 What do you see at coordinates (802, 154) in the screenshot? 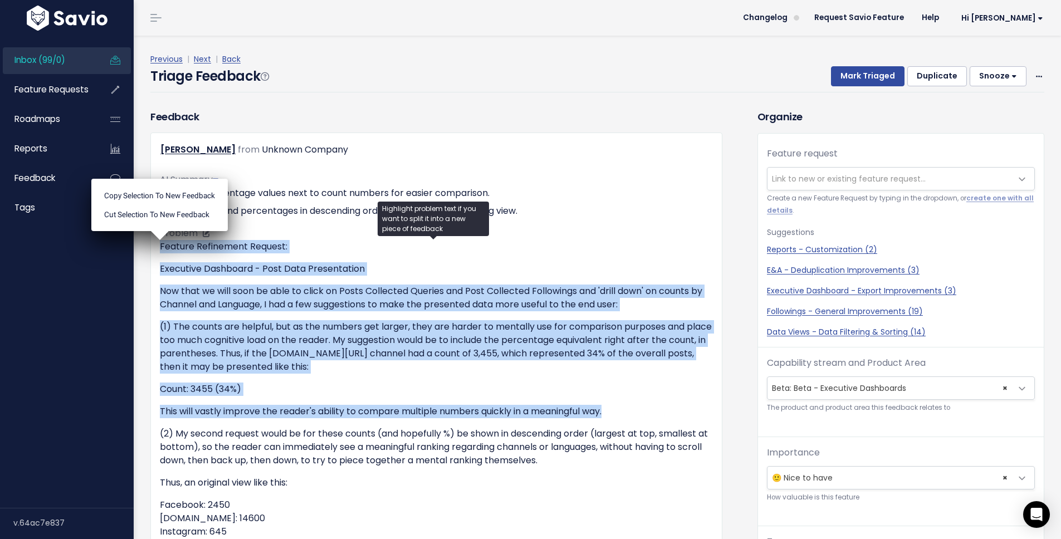
I see `label: Feature request` at bounding box center [802, 154].